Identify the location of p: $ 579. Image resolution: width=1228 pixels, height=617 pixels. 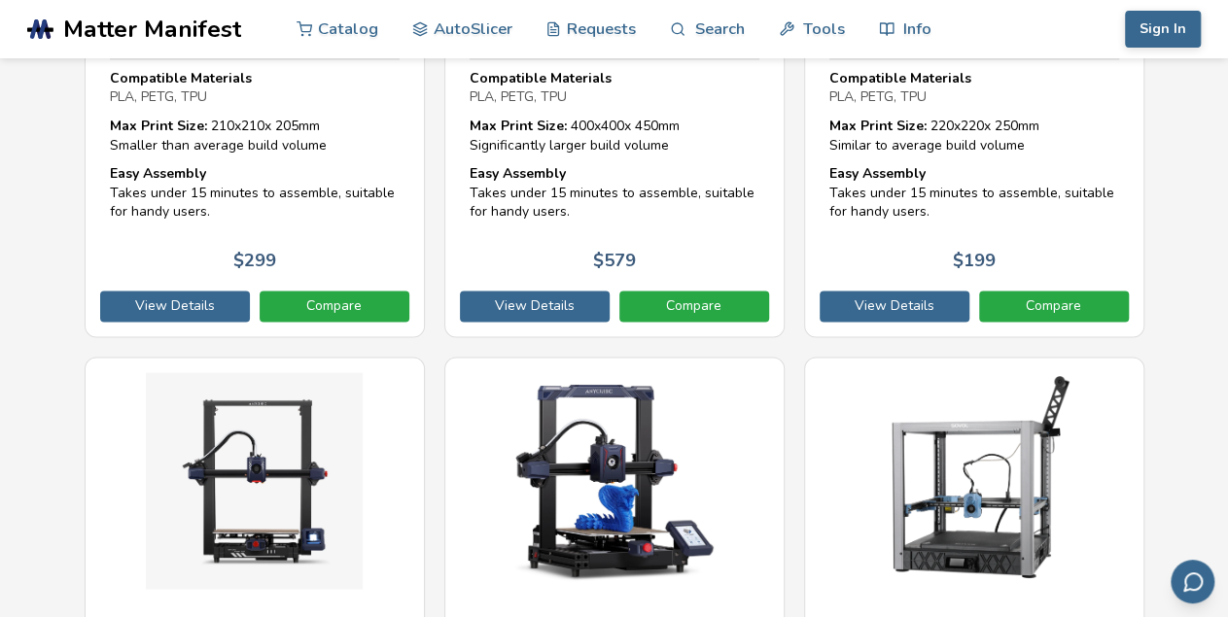
(615, 261).